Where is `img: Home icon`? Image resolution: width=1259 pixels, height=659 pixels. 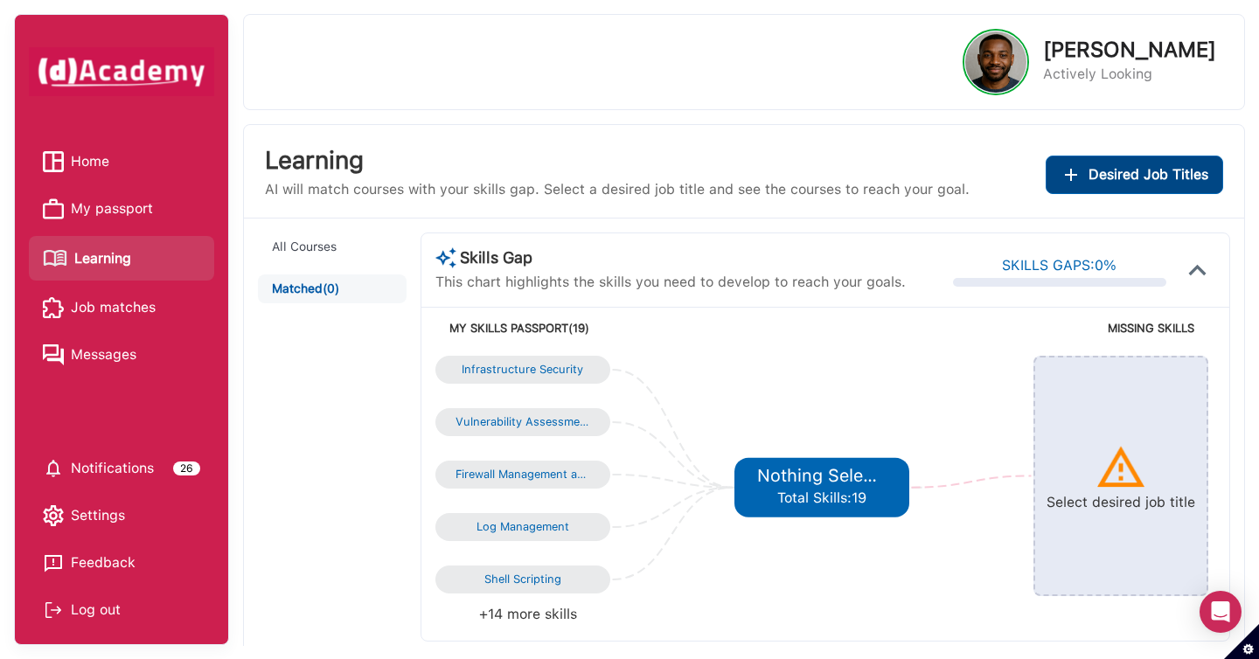
img: Home icon is located at coordinates (53, 162).